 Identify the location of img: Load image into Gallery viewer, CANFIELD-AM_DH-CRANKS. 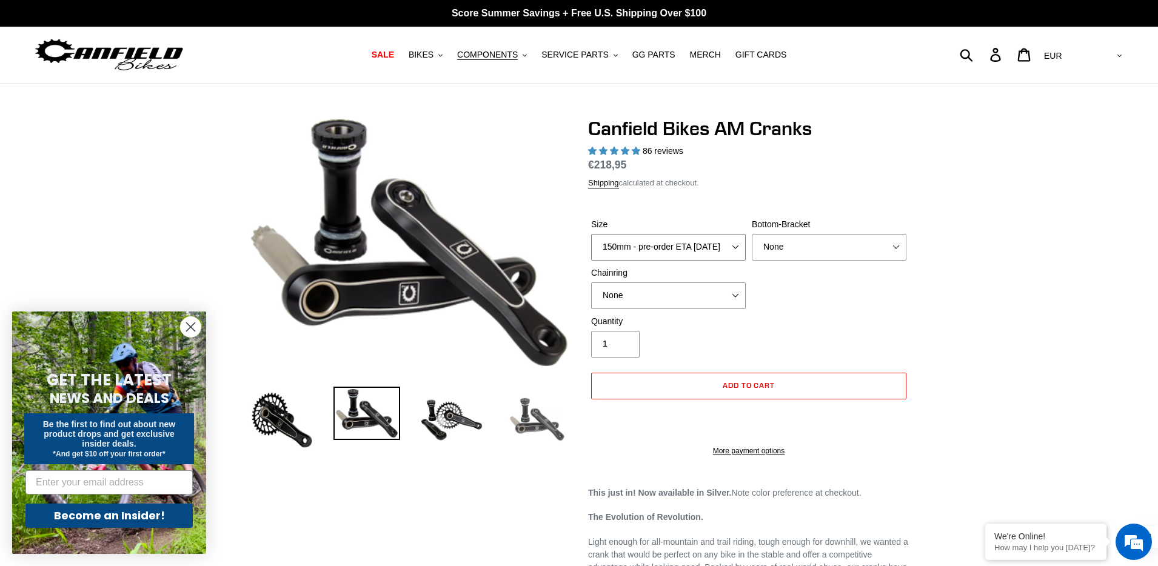
(536, 420).